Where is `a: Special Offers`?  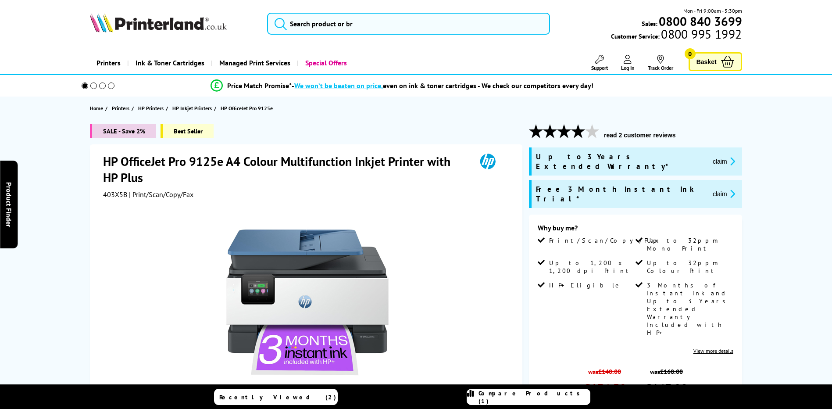 a: Special Offers is located at coordinates (325, 63).